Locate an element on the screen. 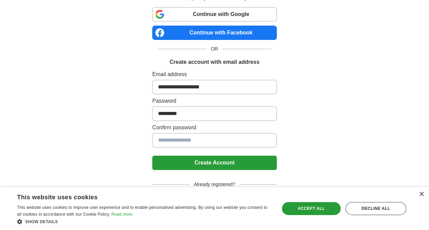 The height and width of the screenshot is (230, 429). div: Show details is located at coordinates (144, 221).